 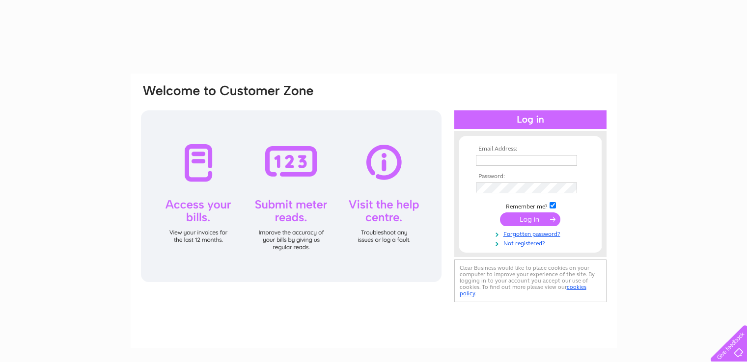 I want to click on th: Password:, so click(x=530, y=177).